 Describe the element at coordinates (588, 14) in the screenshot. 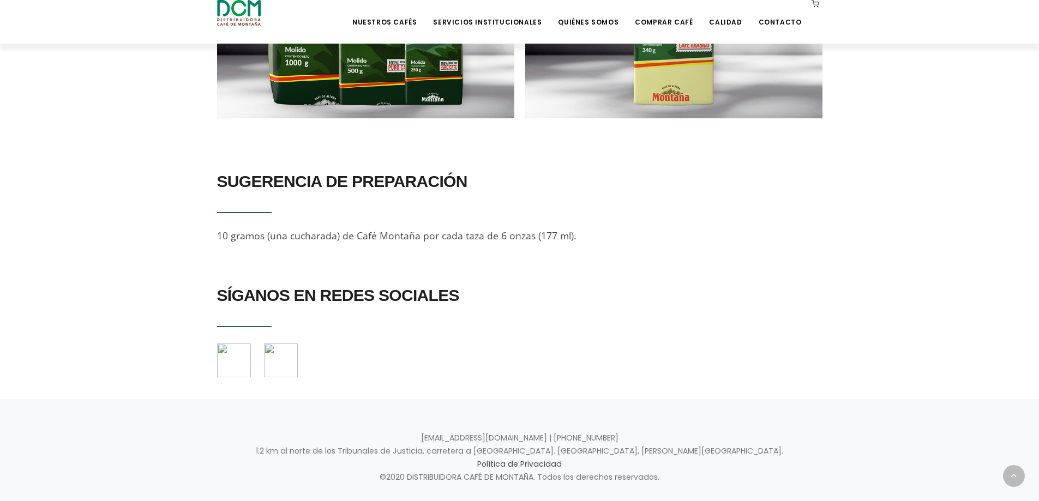

I see `a: Quiénes Somos` at that location.